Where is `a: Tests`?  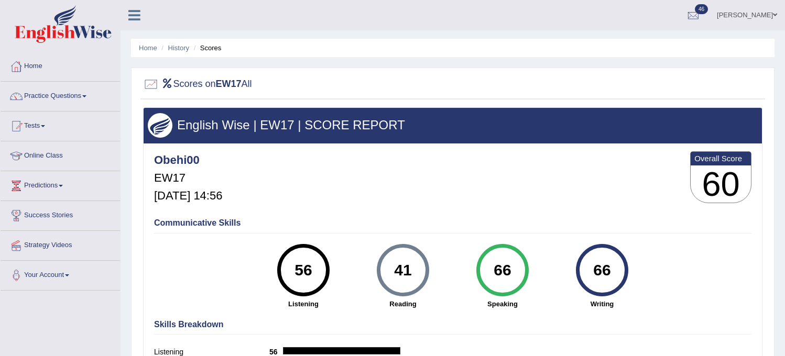
a: Tests is located at coordinates (60, 125).